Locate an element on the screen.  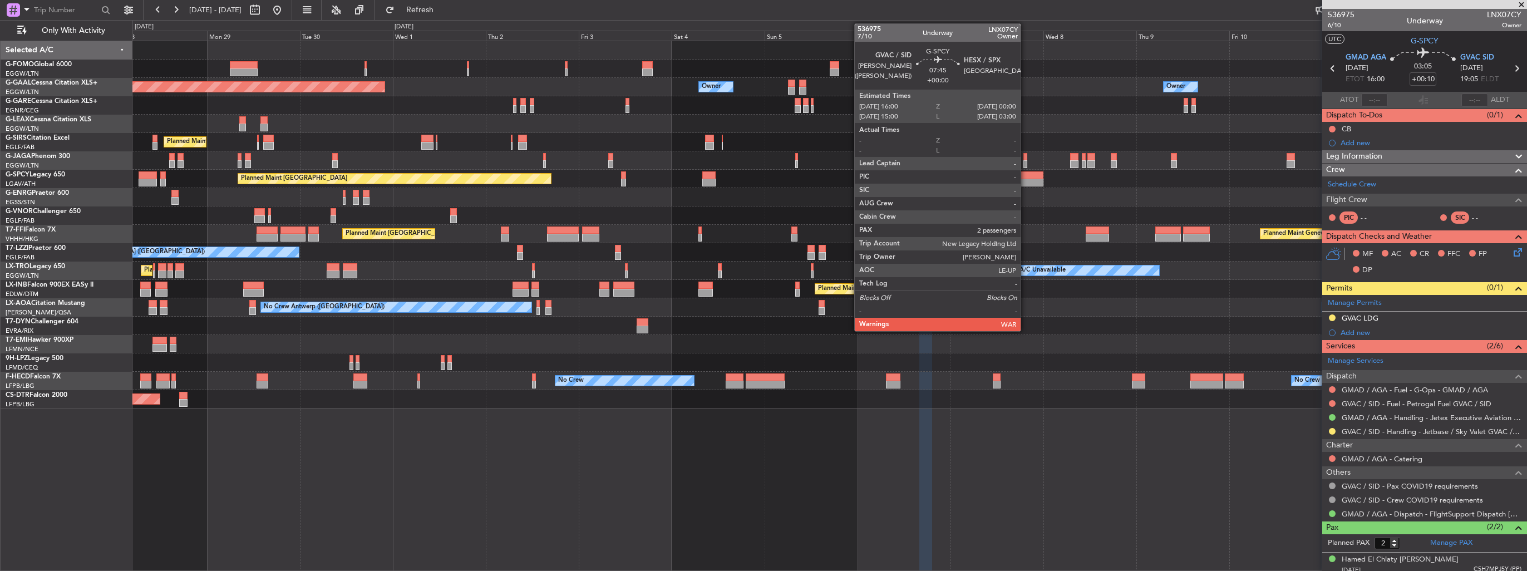
a: GVAC / SID - Pax COVID19 requirements is located at coordinates (1410, 486).